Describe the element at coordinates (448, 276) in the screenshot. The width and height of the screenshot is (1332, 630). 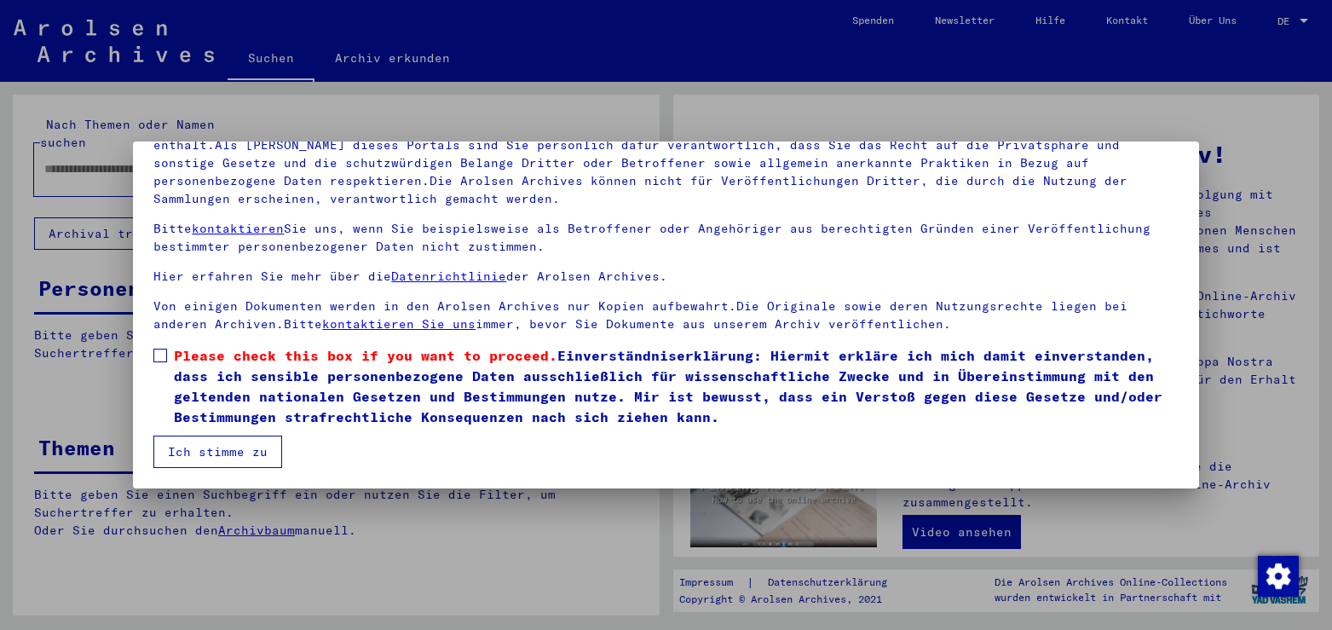
I see `a: Datenrichtlinie` at that location.